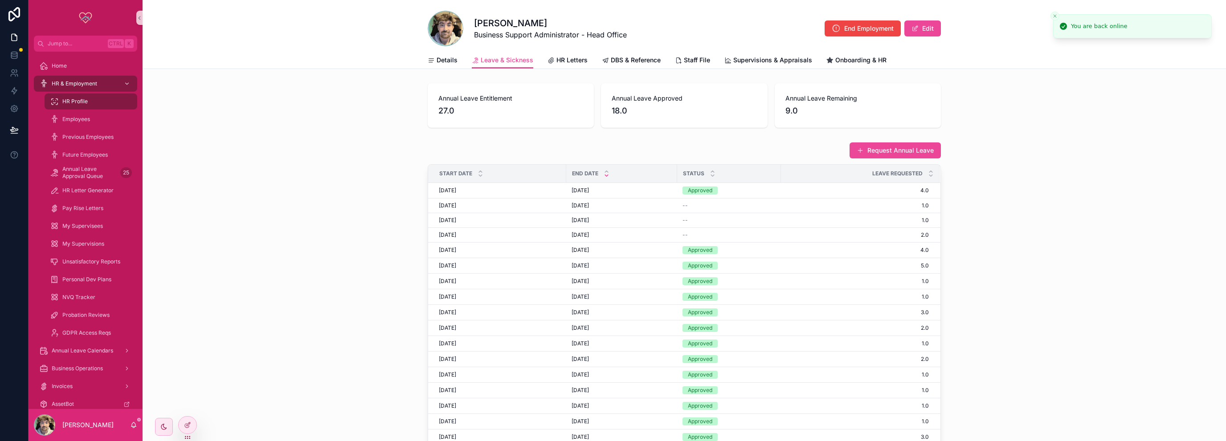 This screenshot has height=441, width=1226. I want to click on span: Home, so click(59, 66).